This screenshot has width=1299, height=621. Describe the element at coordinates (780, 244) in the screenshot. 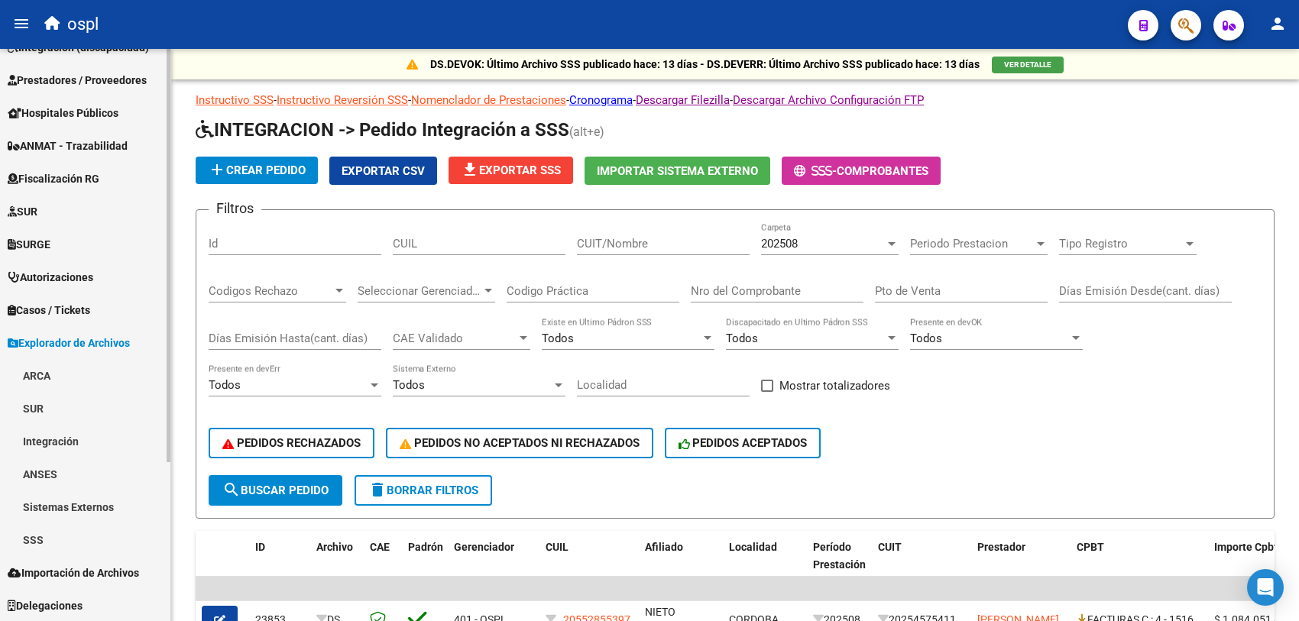

I see `span: 202508` at that location.